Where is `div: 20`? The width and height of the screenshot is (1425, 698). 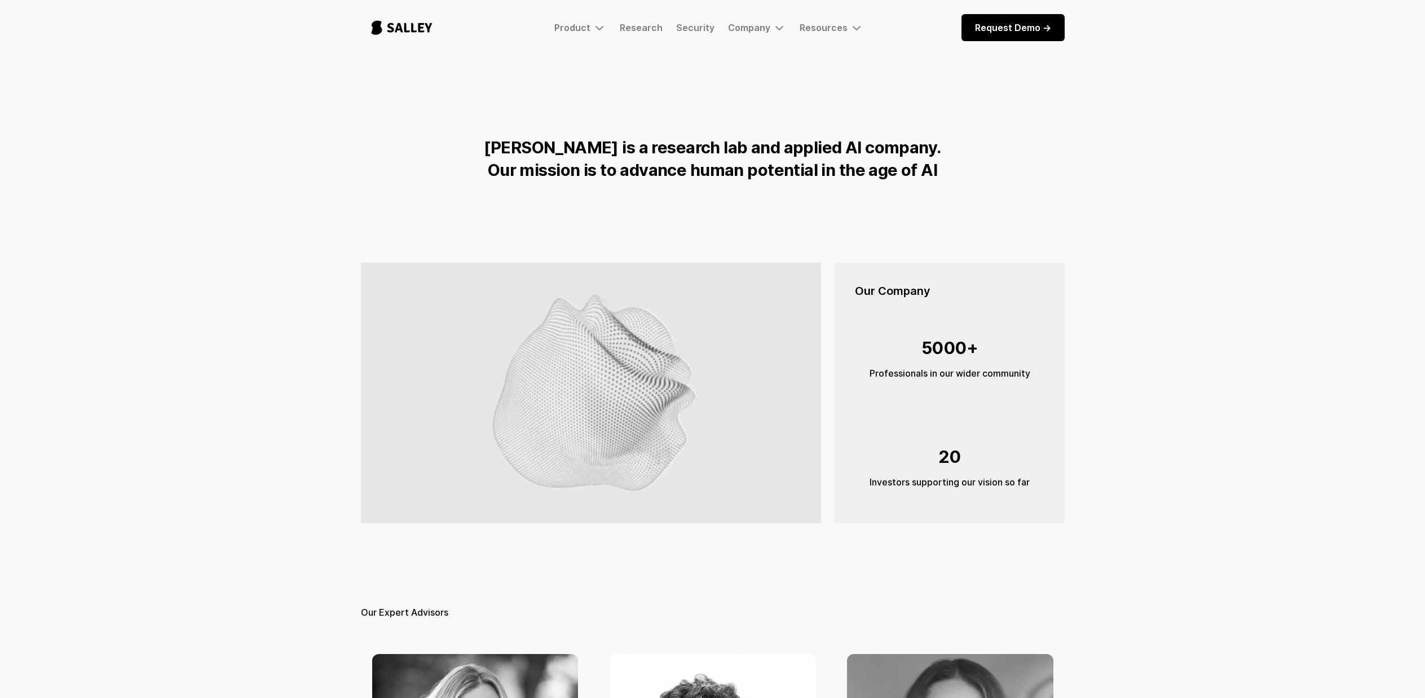 div: 20 is located at coordinates (950, 457).